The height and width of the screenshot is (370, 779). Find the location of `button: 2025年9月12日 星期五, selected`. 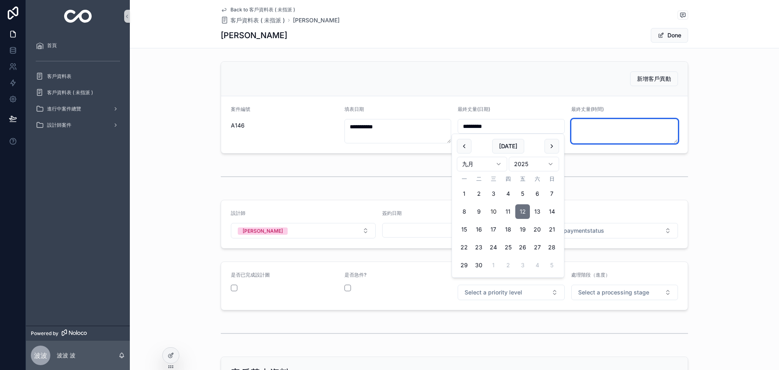

button: 2025年9月12日 星期五, selected is located at coordinates (523, 211).